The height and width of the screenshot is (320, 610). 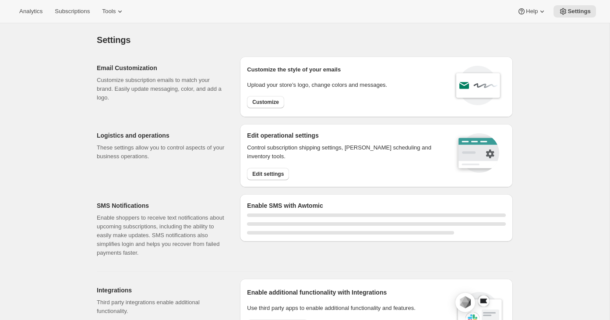 I want to click on p: Upload your store’s logo, change colors and messages., so click(x=317, y=85).